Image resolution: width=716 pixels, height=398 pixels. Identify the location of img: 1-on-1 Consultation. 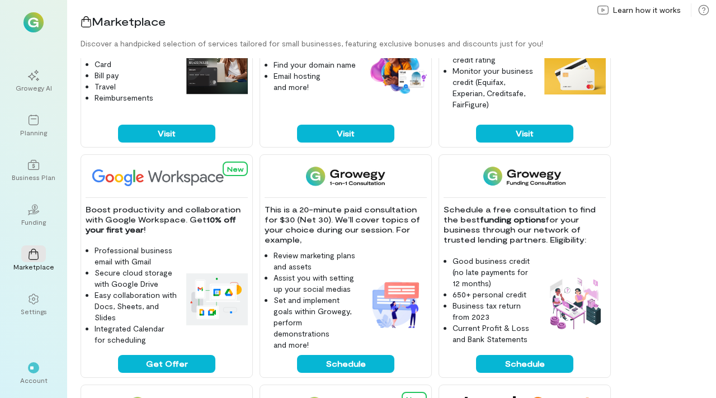
(345, 176).